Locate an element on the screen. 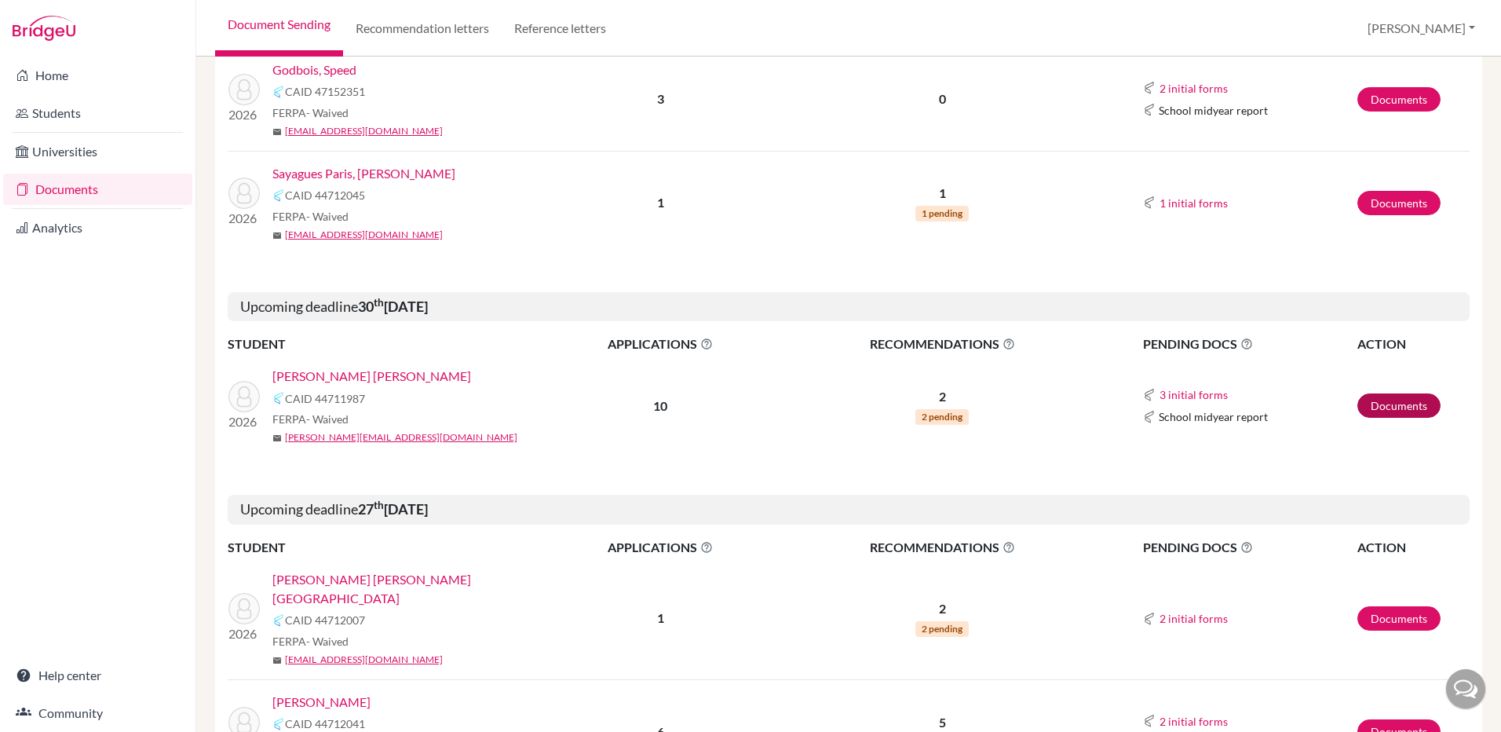  span: CAID 44712045 is located at coordinates (325, 195).